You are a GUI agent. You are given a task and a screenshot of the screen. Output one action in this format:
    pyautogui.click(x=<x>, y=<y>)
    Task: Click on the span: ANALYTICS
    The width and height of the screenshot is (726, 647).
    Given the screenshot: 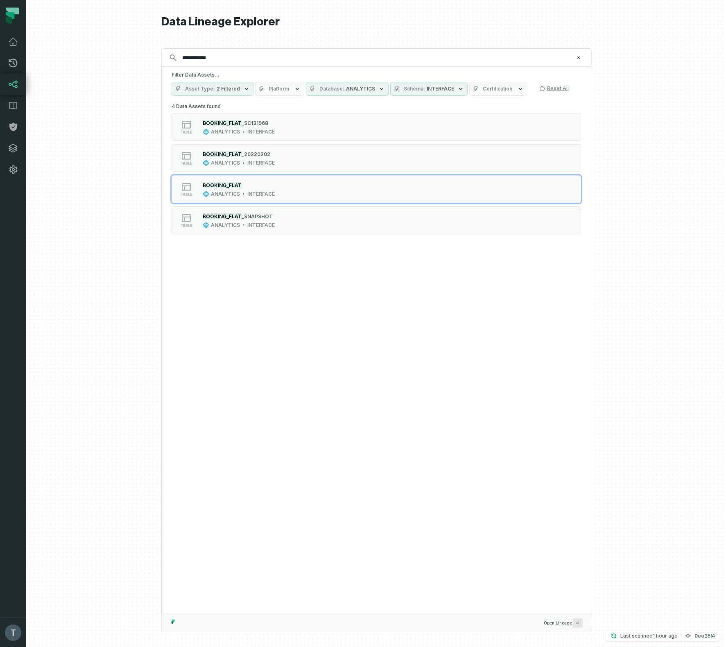 What is the action you would take?
    pyautogui.click(x=360, y=89)
    